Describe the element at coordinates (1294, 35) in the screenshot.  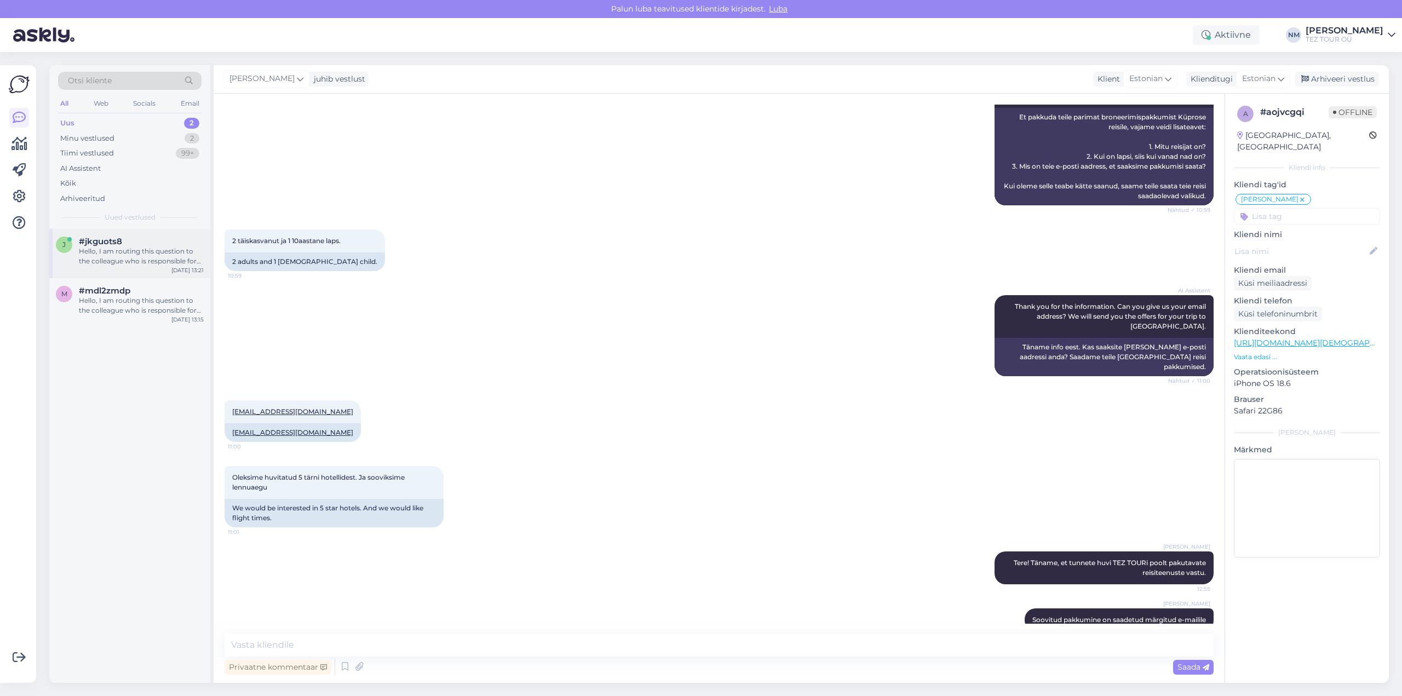
I see `div: NM` at that location.